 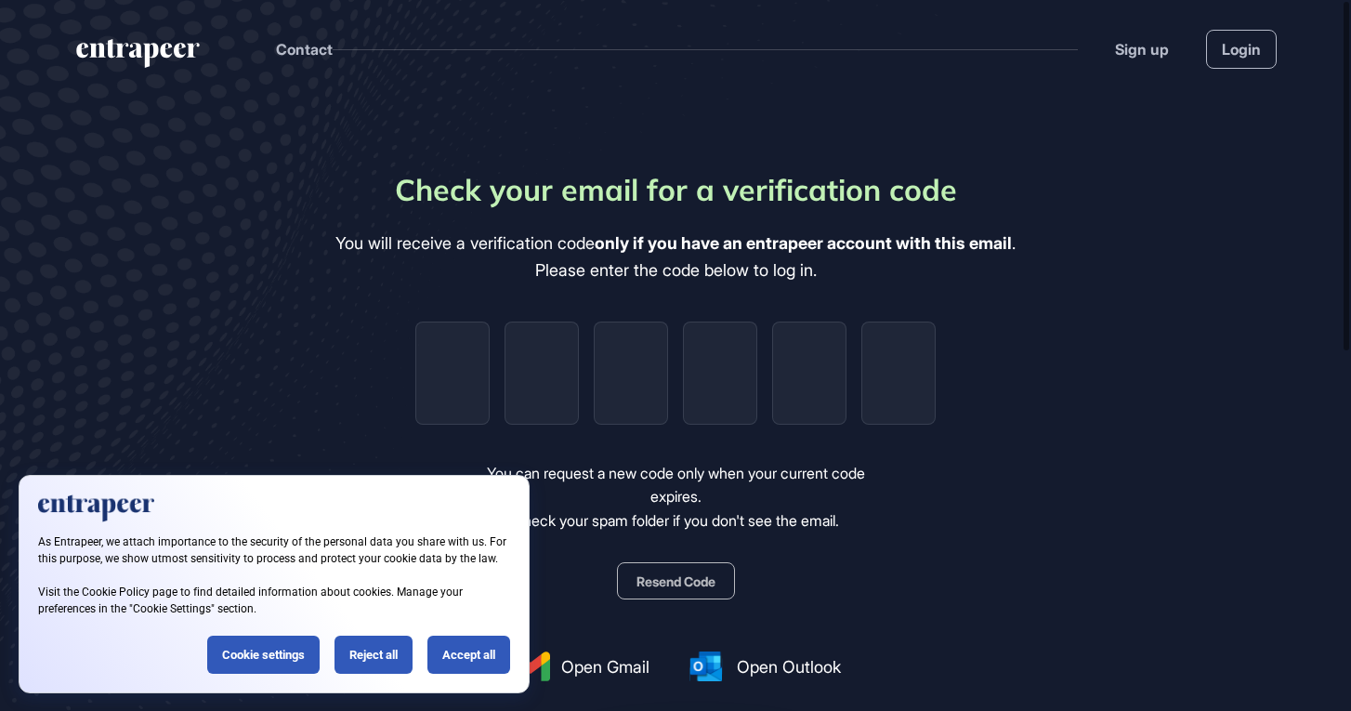 I want to click on span: Open Outlook, so click(x=789, y=666).